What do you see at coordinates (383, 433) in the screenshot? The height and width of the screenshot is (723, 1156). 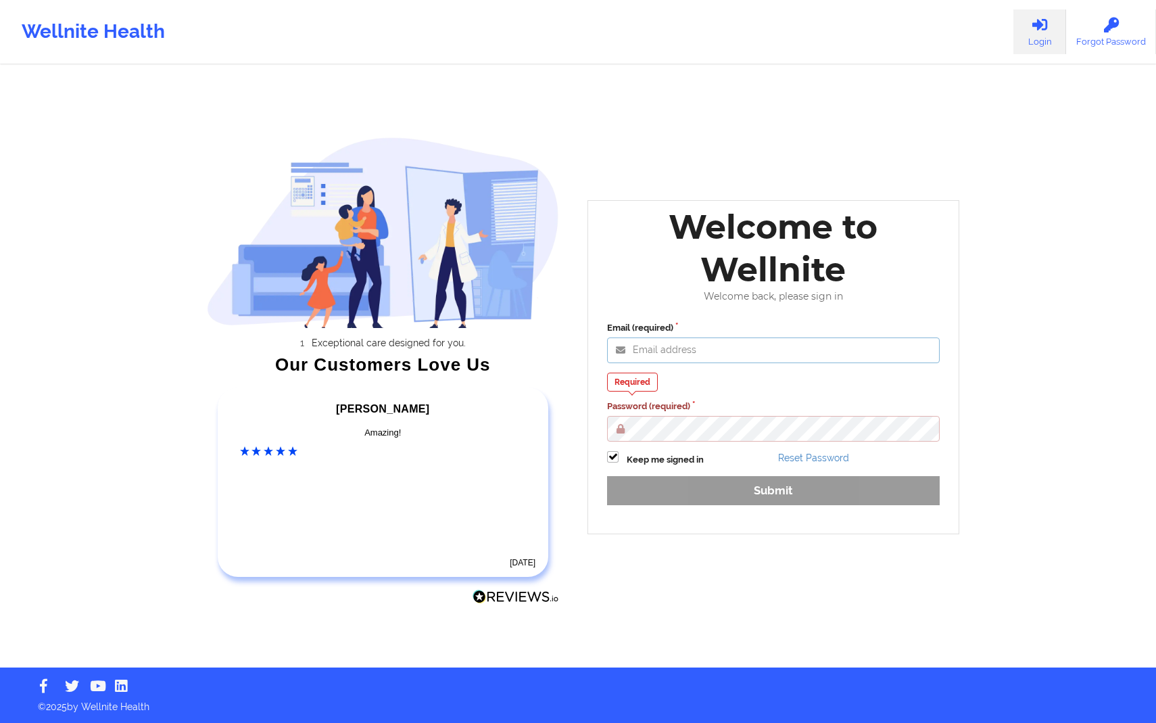 I see `div: Amazing!` at bounding box center [383, 433].